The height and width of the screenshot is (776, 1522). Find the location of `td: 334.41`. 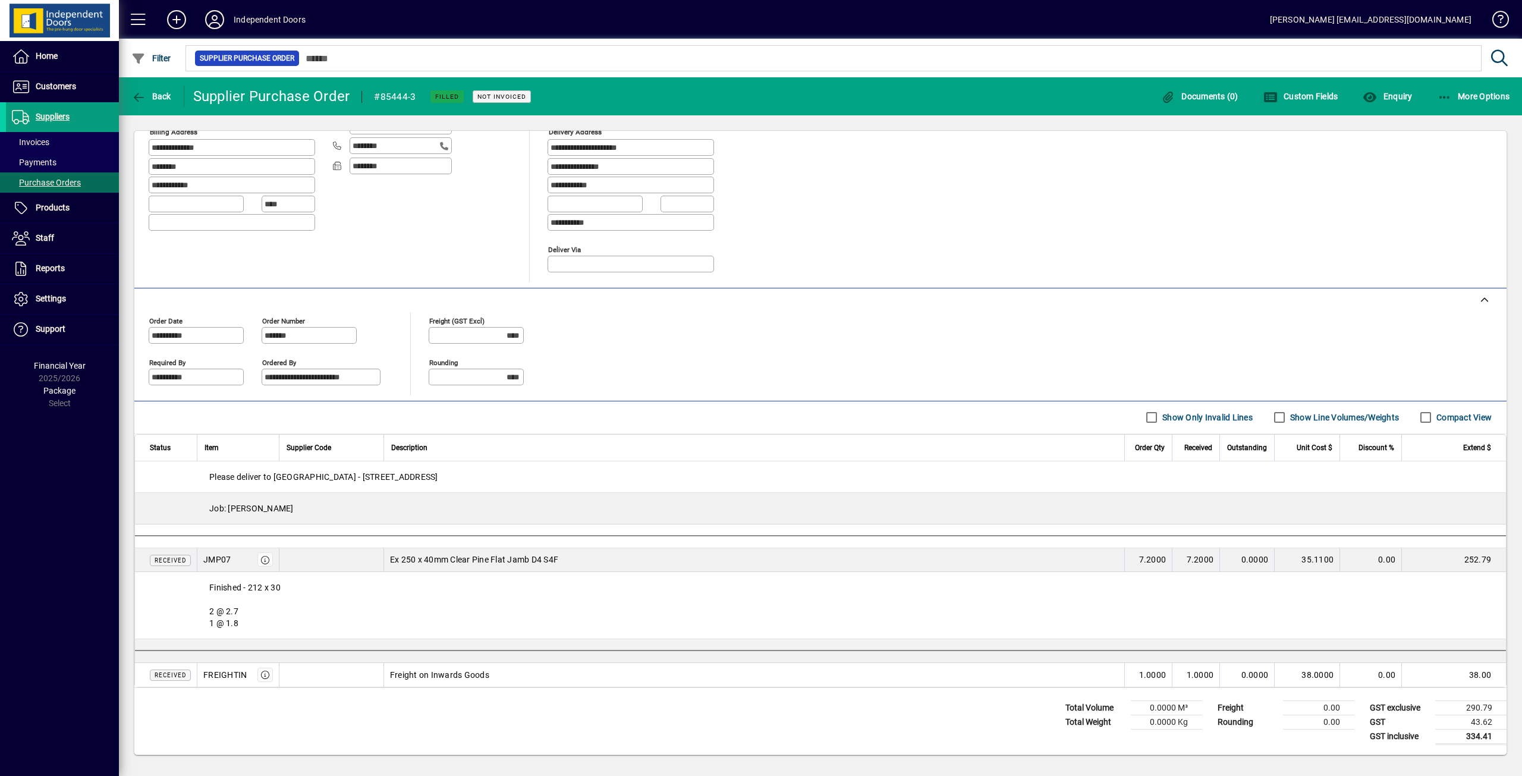

td: 334.41 is located at coordinates (1471, 736).